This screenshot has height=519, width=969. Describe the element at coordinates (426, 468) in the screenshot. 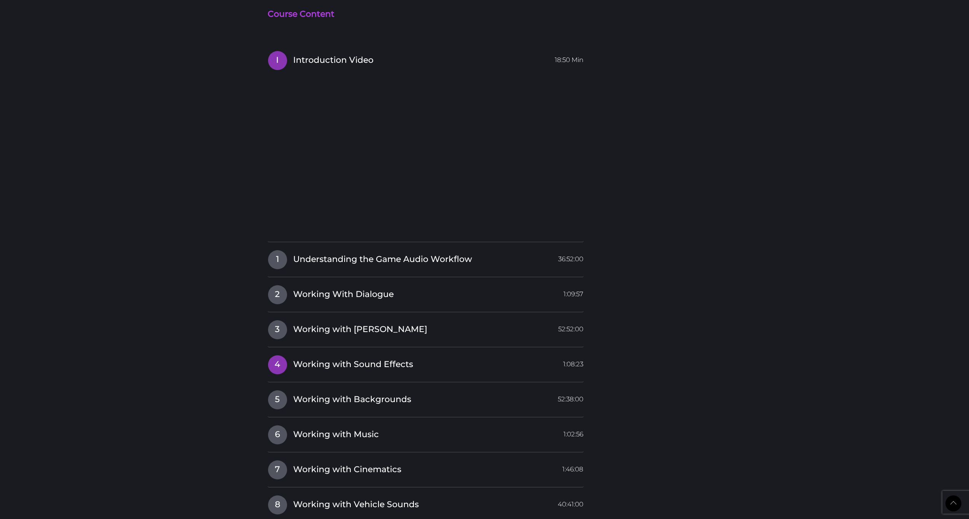

I see `a: 7Working with Cinematics1:46:08` at that location.